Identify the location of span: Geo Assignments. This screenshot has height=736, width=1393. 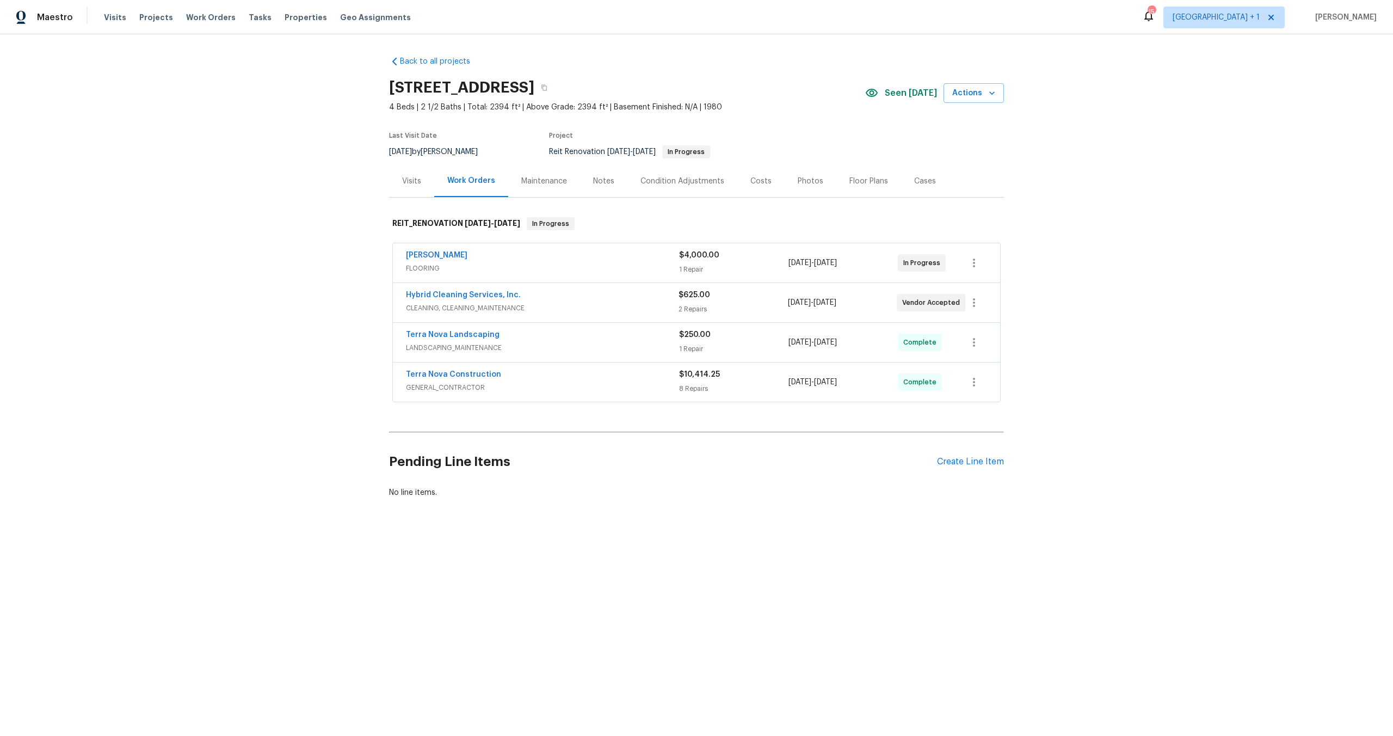
(375, 17).